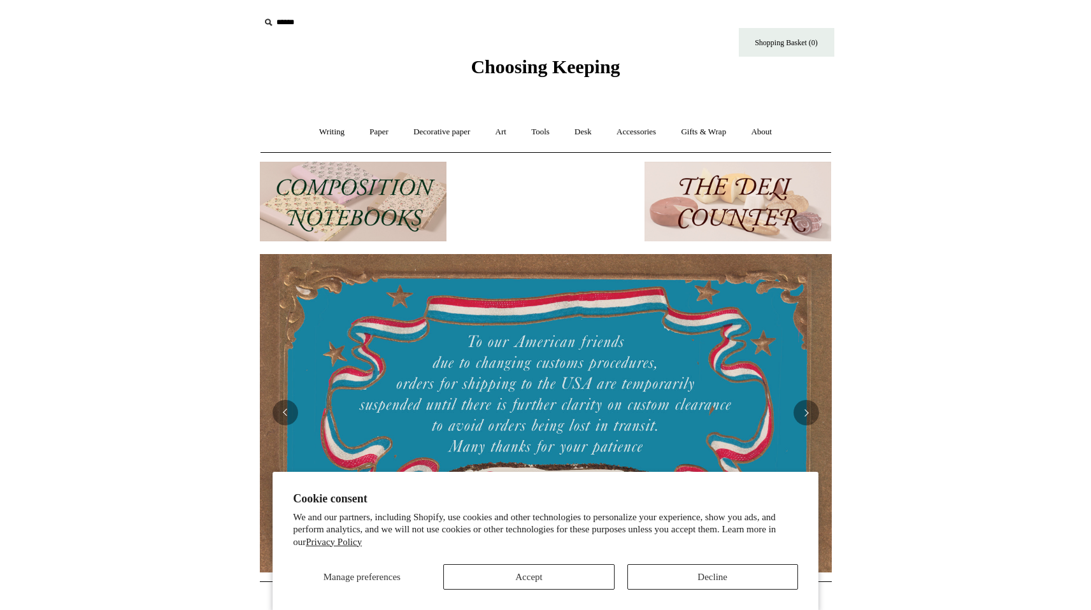 The height and width of the screenshot is (610, 1091). I want to click on img: The Deli Counter, so click(737, 201).